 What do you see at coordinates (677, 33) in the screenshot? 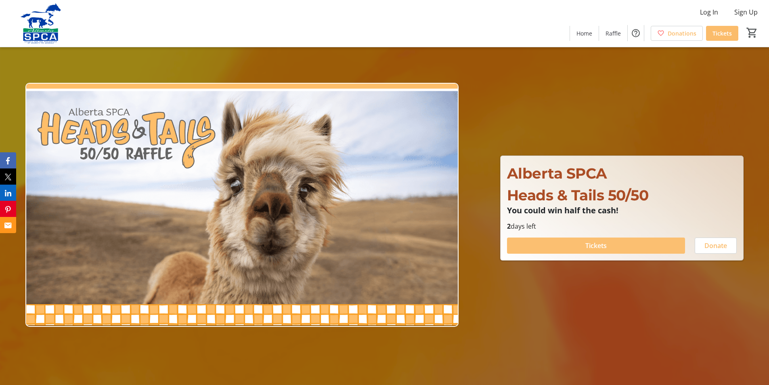
I see `a: Donations` at bounding box center [677, 33].